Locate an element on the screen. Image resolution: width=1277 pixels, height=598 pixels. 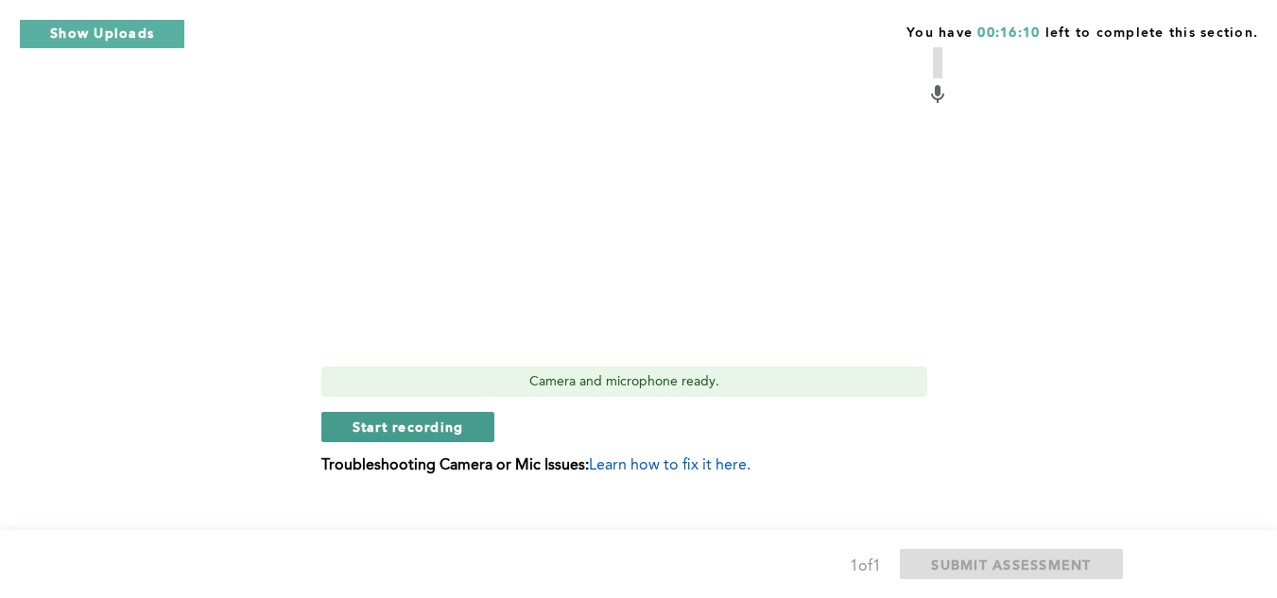
span: You have left to complete this section. is located at coordinates (1083, 30).